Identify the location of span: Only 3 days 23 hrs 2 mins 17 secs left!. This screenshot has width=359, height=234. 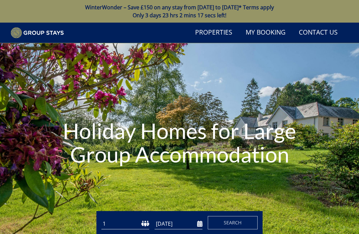
(179, 15).